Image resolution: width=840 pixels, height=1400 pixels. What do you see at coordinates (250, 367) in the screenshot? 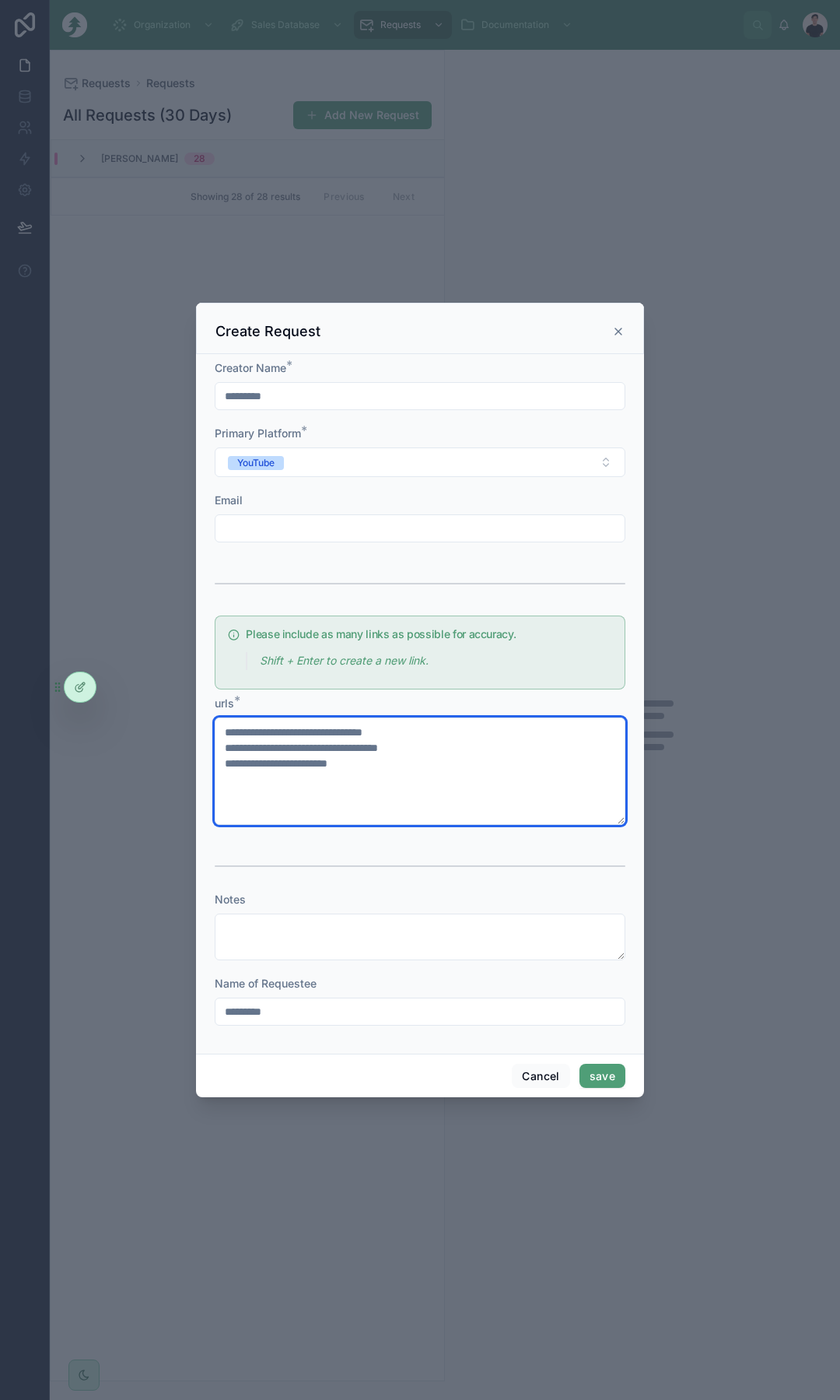
I see `span: Creator Name` at bounding box center [250, 367].